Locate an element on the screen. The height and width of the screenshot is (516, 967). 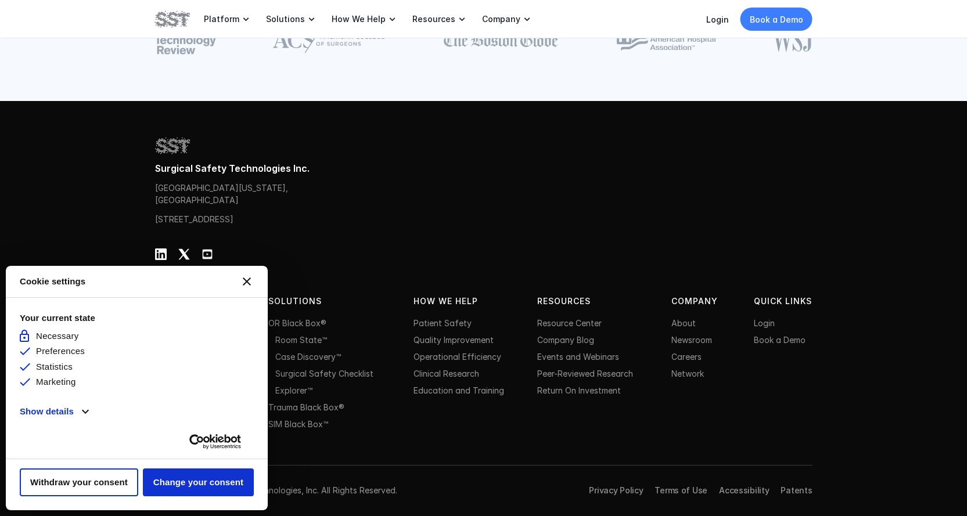
strong: Your current state is located at coordinates (136, 318).